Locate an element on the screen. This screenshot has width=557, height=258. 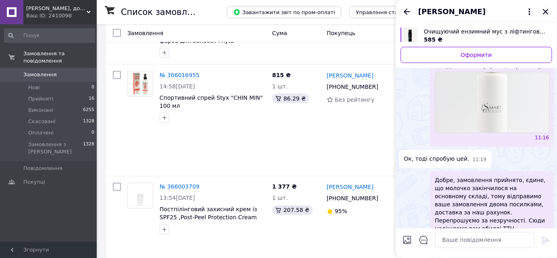
a: Переглянути товар is located at coordinates (476, 35).